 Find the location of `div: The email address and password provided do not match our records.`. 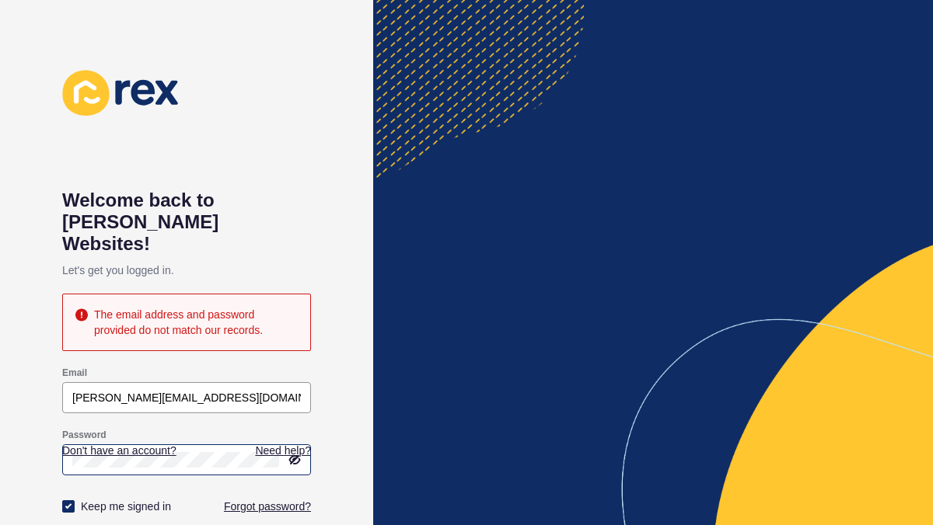

div: The email address and password provided do not match our records. is located at coordinates (196, 323).